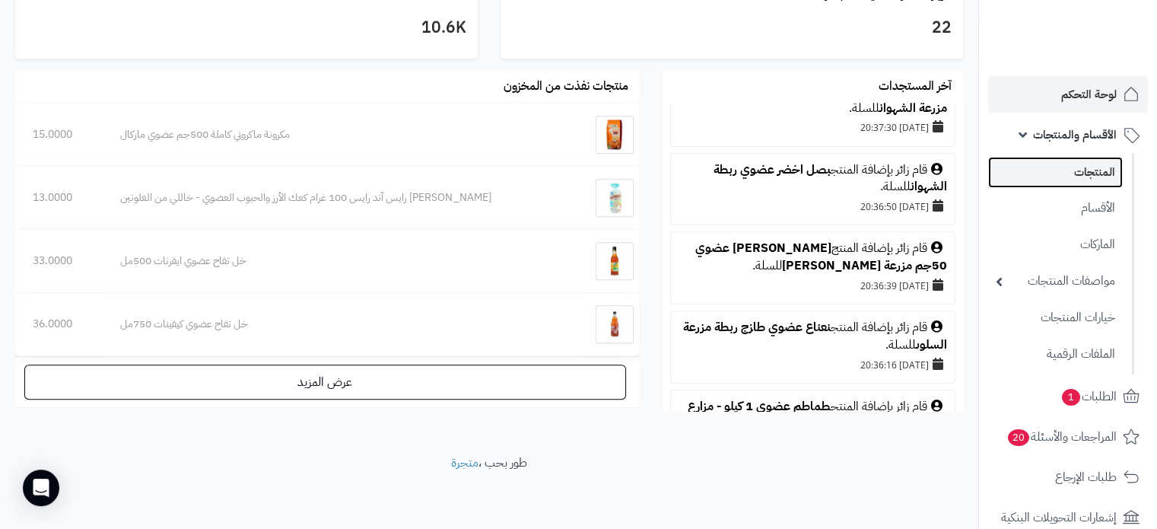 This screenshot has width=1157, height=529. What do you see at coordinates (817, 415) in the screenshot?
I see `a: طماطم عضوي 1 كيلو - مزارع السلوى الزراعية العضوية` at bounding box center [817, 415].